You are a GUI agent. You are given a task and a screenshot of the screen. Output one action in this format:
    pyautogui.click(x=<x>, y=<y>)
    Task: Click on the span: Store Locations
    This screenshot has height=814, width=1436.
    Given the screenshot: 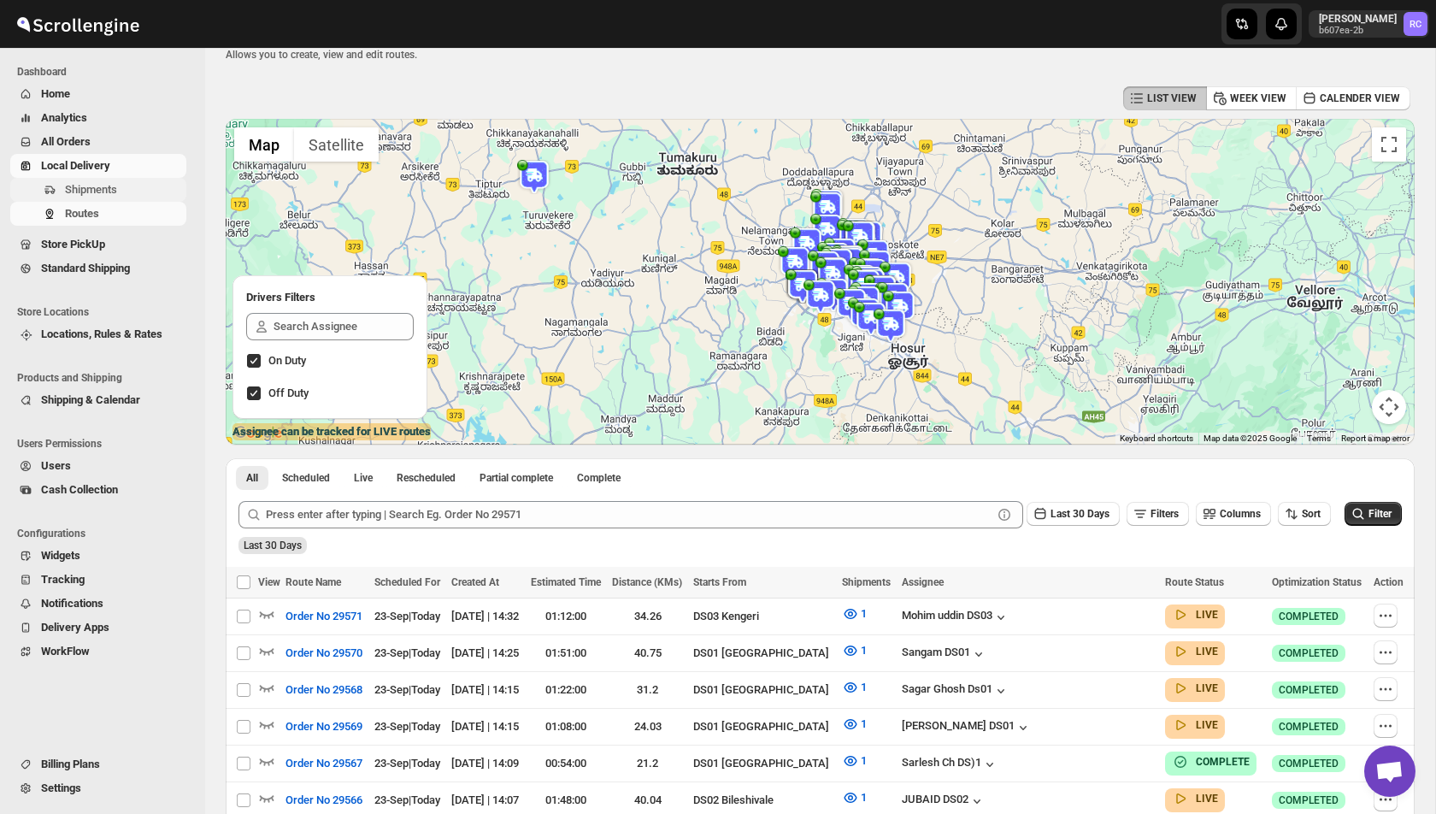 What is the action you would take?
    pyautogui.click(x=105, y=312)
    